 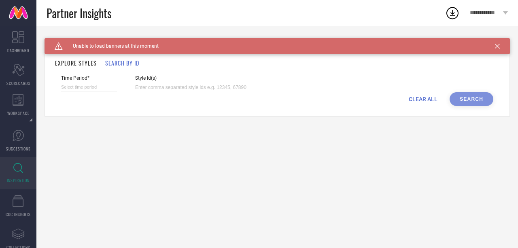 What do you see at coordinates (110, 46) in the screenshot?
I see `span: Unable to load banners at this moment` at bounding box center [110, 46].